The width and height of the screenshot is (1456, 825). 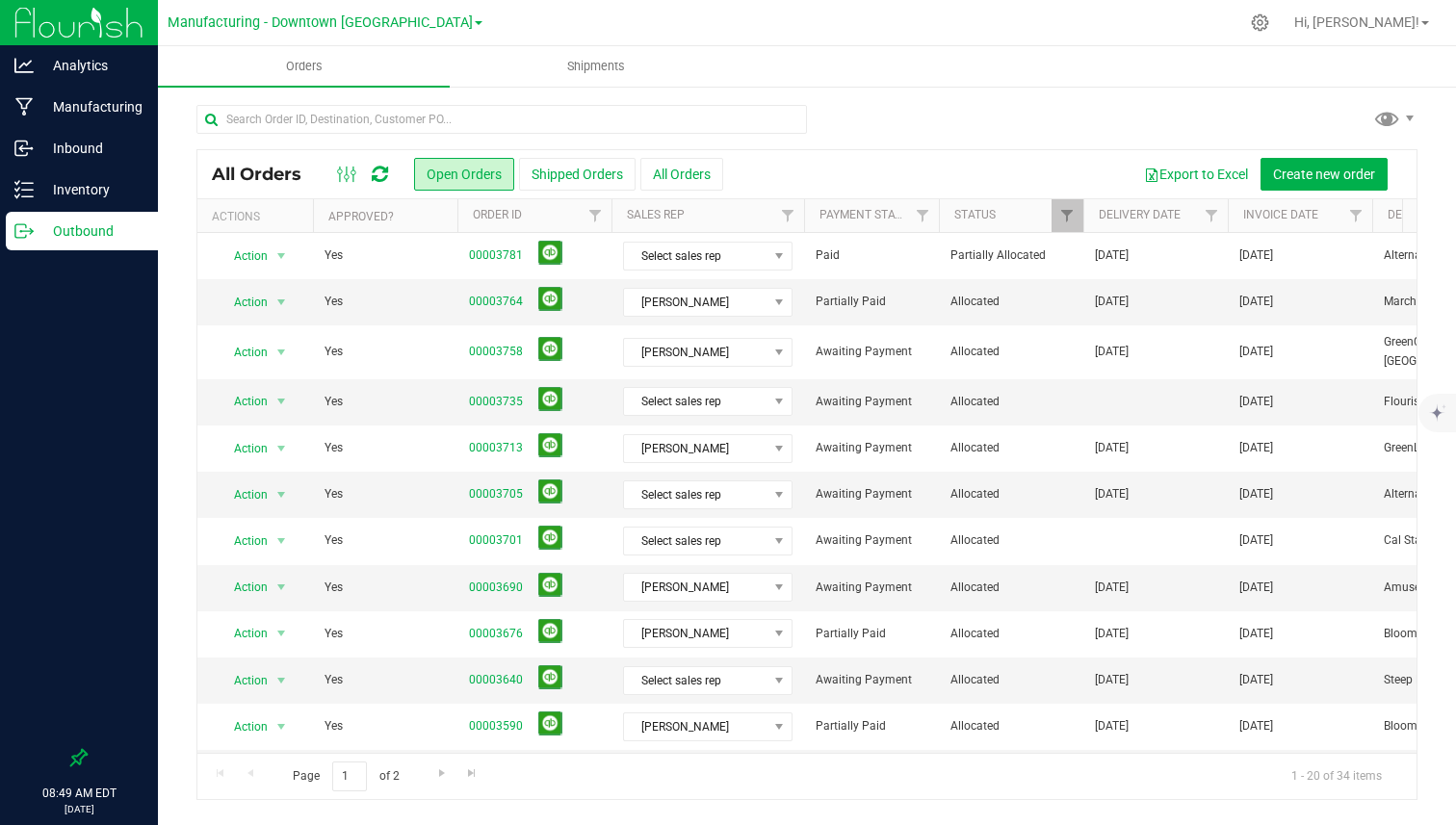 I want to click on a: Shipments, so click(x=595, y=67).